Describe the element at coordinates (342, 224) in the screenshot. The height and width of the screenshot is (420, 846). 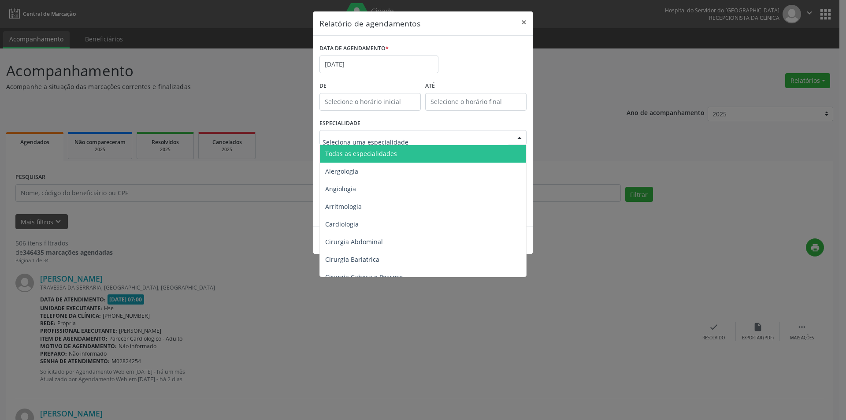
I see `span: Cardiologia` at that location.